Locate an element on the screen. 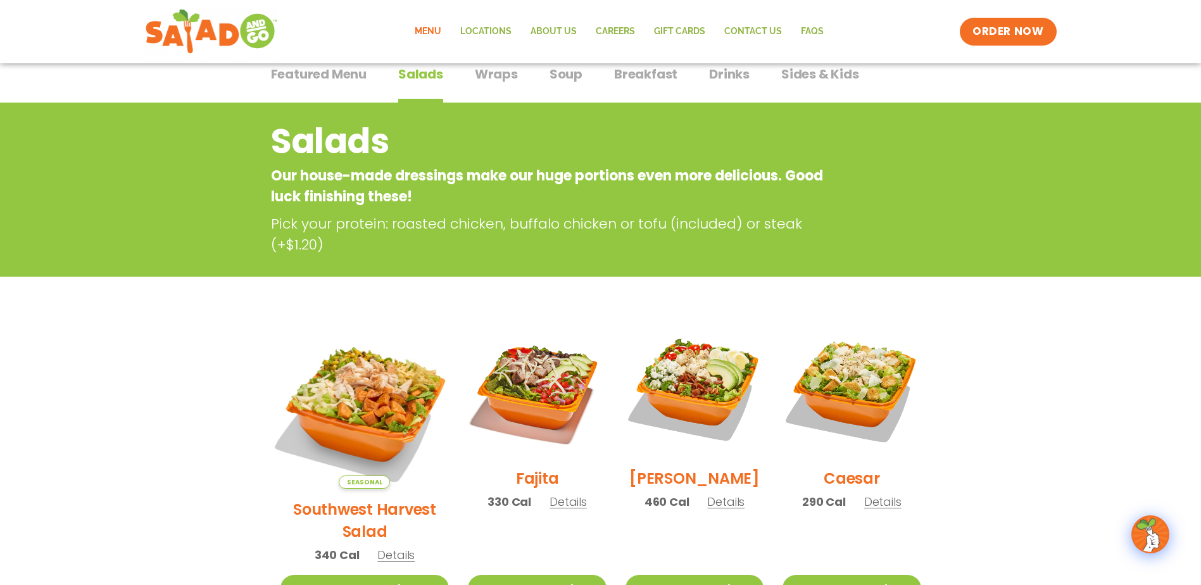 This screenshot has width=1201, height=585. h2: Salads is located at coordinates (549, 141).